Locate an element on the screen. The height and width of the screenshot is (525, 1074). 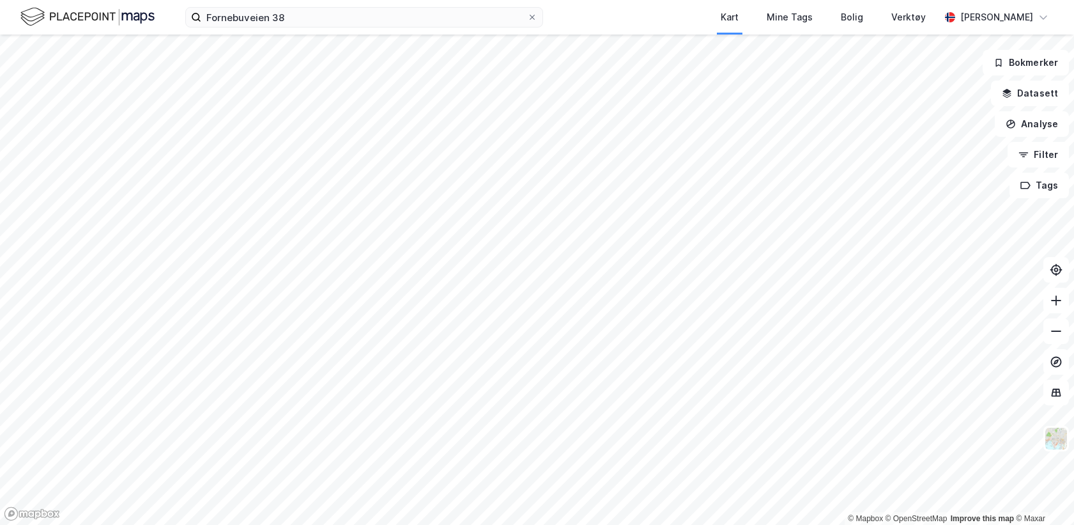
a: OpenStreetMap is located at coordinates (916, 518).